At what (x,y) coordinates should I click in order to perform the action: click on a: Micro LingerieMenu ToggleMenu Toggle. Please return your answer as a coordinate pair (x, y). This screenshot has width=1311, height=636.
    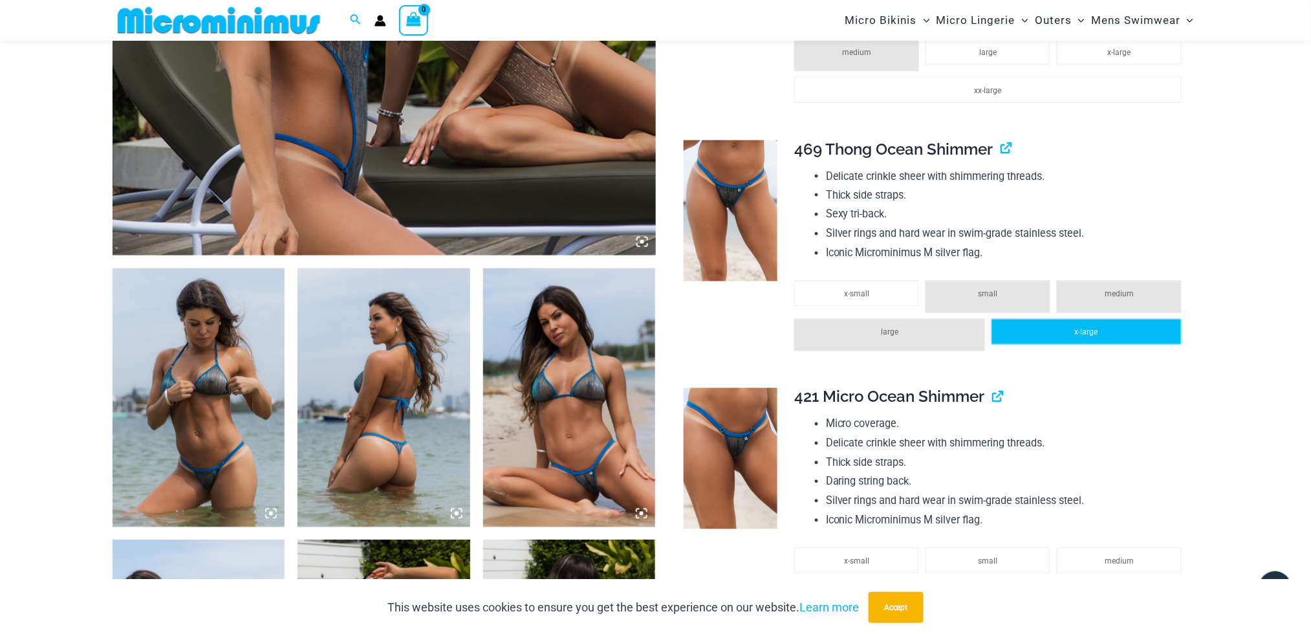
    Looking at the image, I should click on (982, 20).